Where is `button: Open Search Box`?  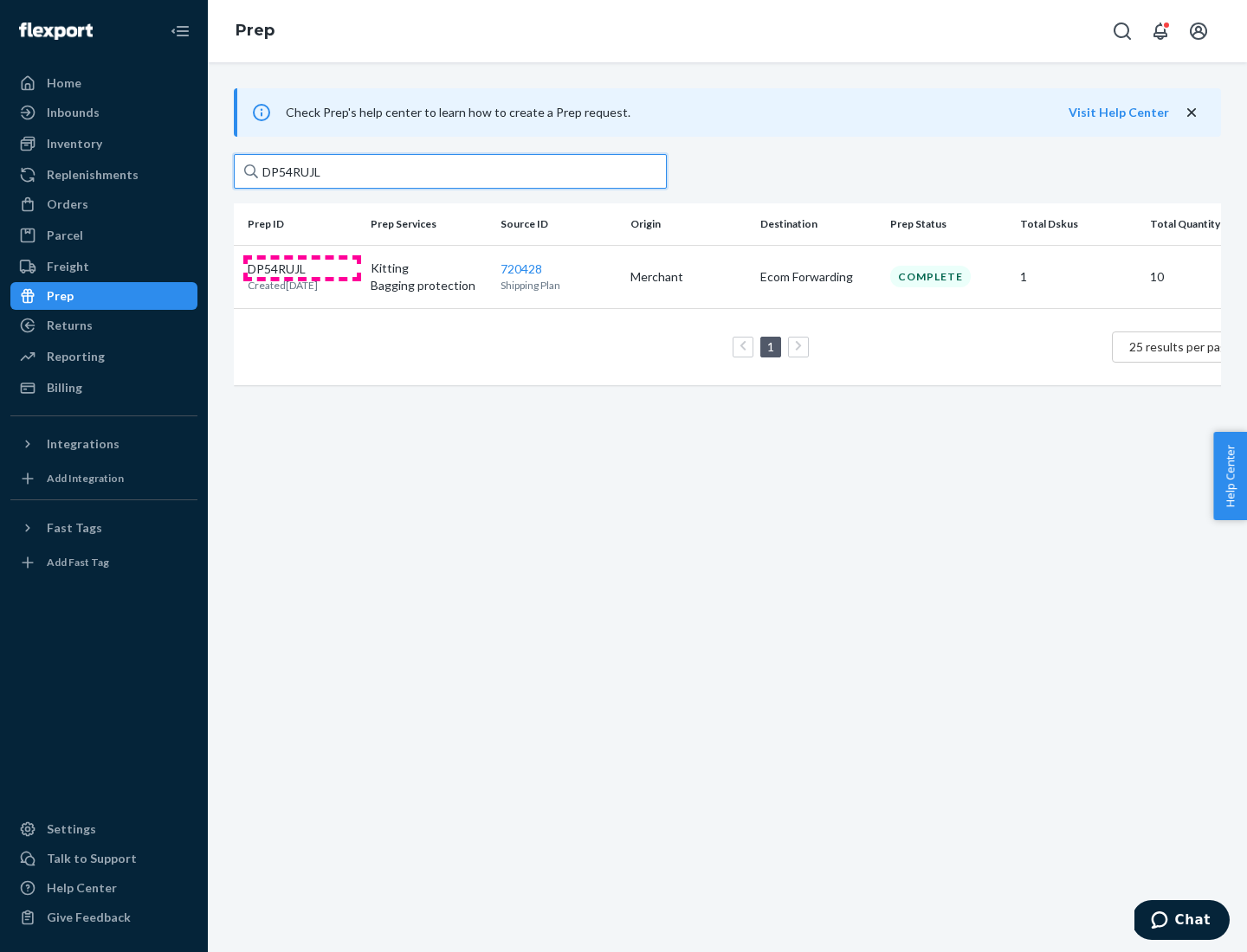 button: Open Search Box is located at coordinates (1122, 31).